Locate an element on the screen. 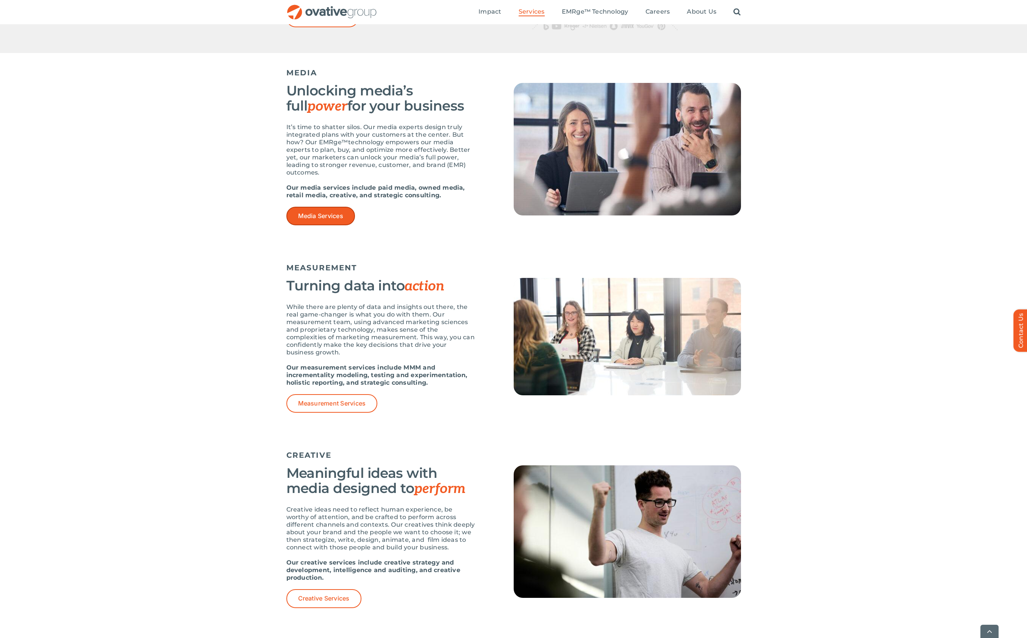 This screenshot has width=1027, height=638. p: It’s time to shatter silos. Our media experts design truly integrated plans with your customers a... is located at coordinates (381, 150).